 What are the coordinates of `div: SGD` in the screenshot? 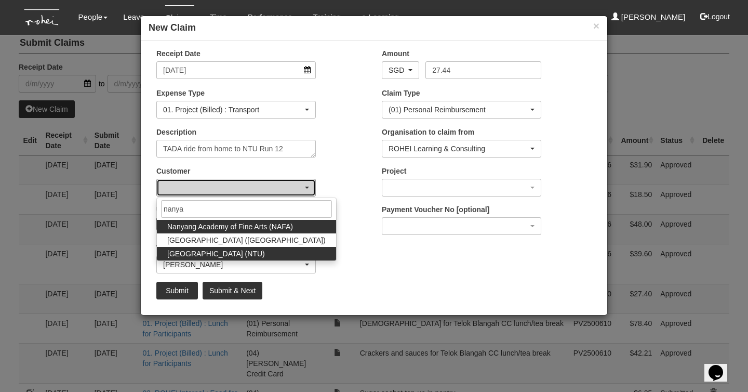 It's located at (397, 70).